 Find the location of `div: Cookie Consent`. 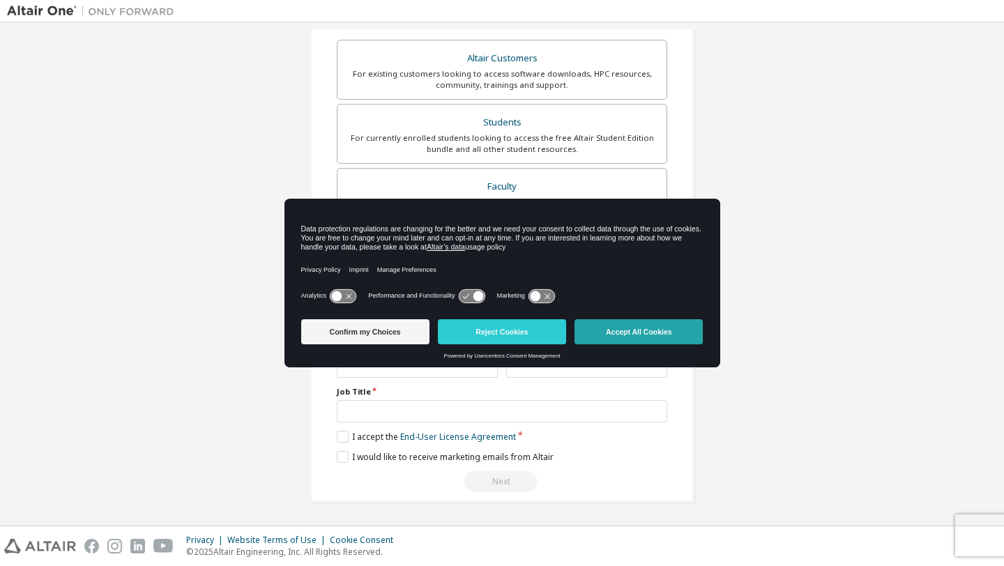

div: Cookie Consent is located at coordinates (365, 540).